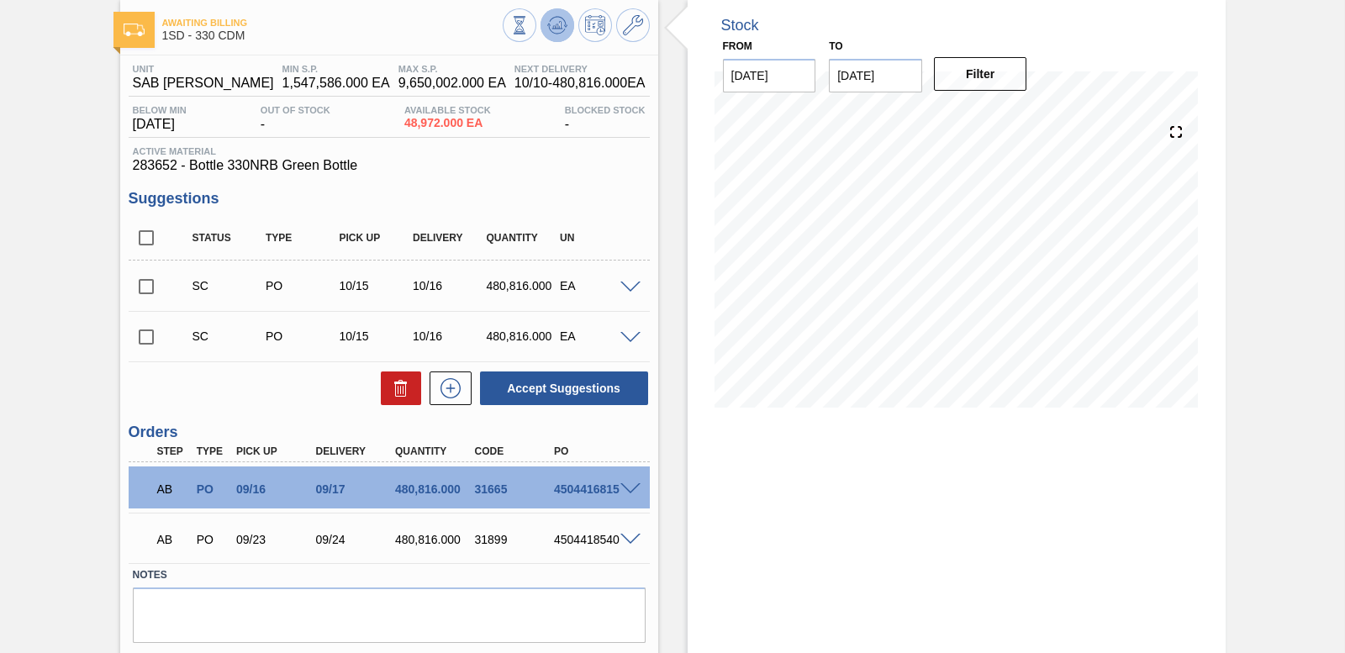 The height and width of the screenshot is (653, 1345). What do you see at coordinates (332, 35) in the screenshot?
I see `span: 1SD - 330 CDM` at bounding box center [332, 35].